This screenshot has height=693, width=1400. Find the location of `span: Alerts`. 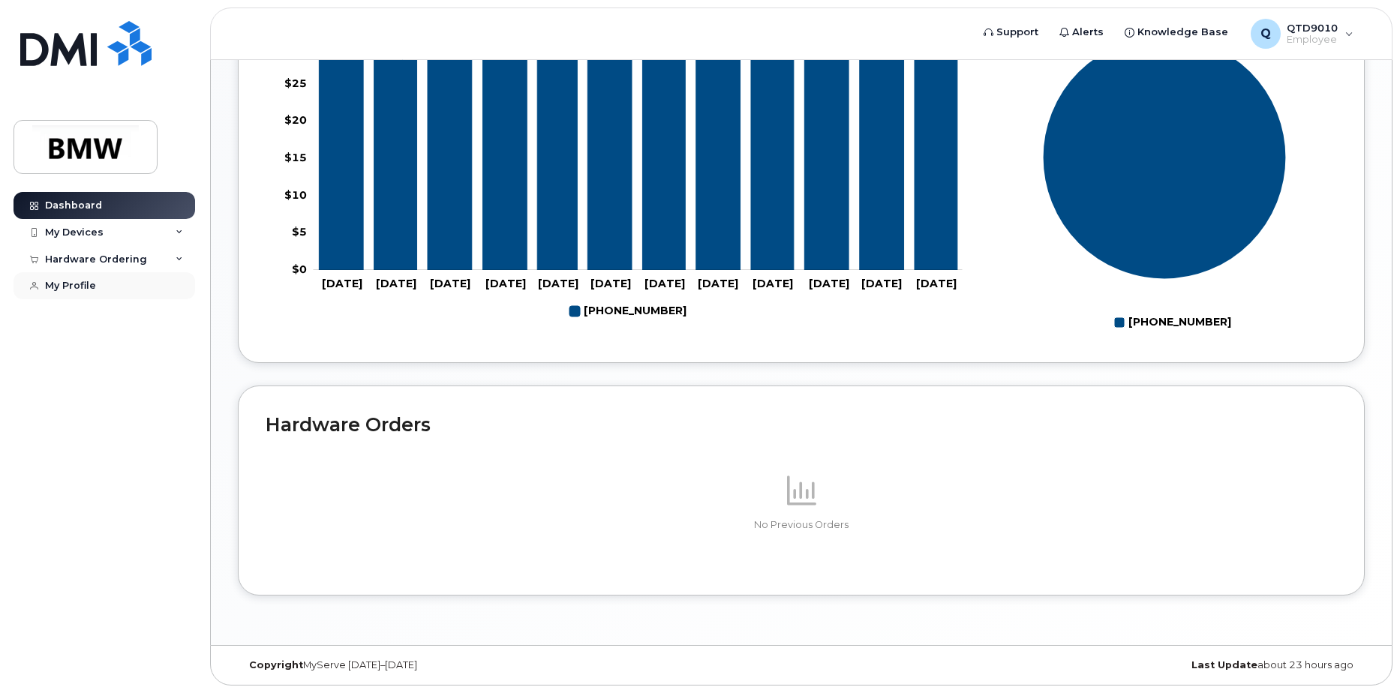

span: Alerts is located at coordinates (1088, 32).